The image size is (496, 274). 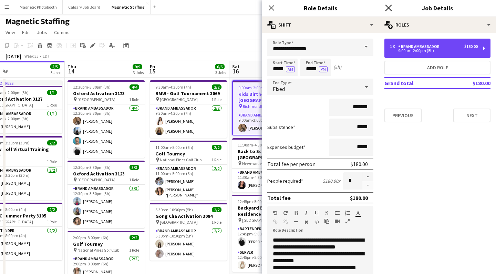 I want to click on button: Strikethrough, so click(x=327, y=213).